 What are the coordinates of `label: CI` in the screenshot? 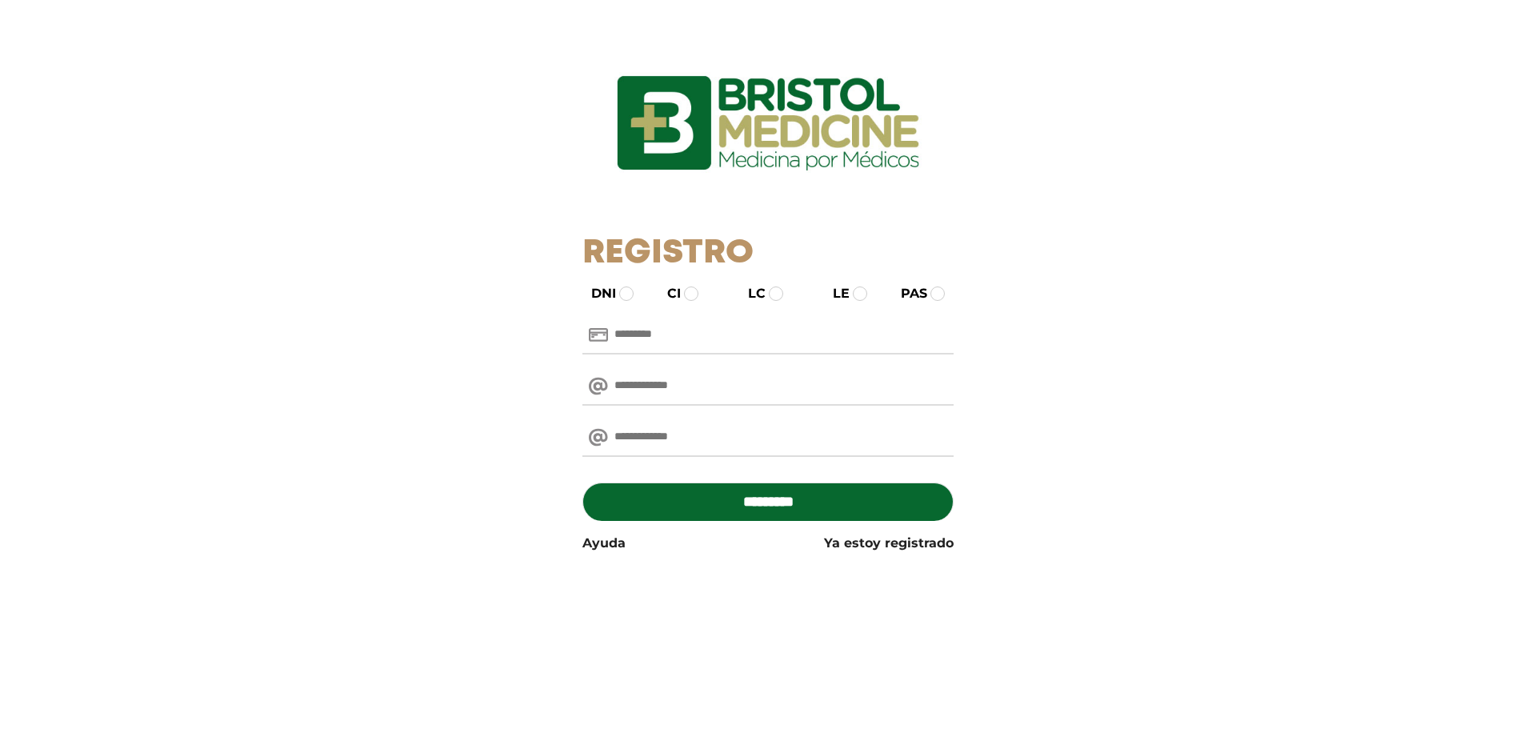 It's located at (666, 294).